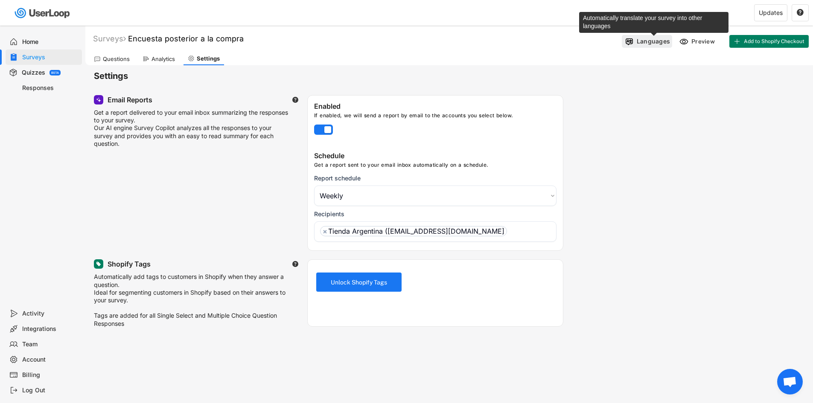 This screenshot has height=403, width=813. I want to click on div: Responses, so click(50, 88).